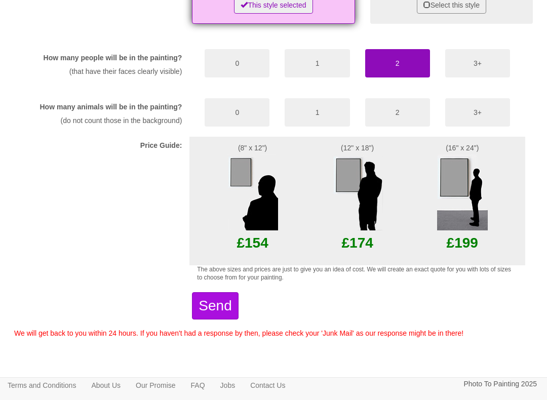 Image resolution: width=547 pixels, height=400 pixels. What do you see at coordinates (268, 386) in the screenshot?
I see `a: Contact Us` at bounding box center [268, 386].